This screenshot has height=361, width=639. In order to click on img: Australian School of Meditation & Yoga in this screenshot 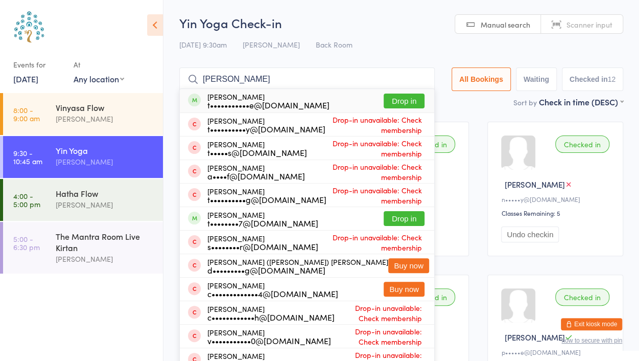, I will do `click(29, 27)`.